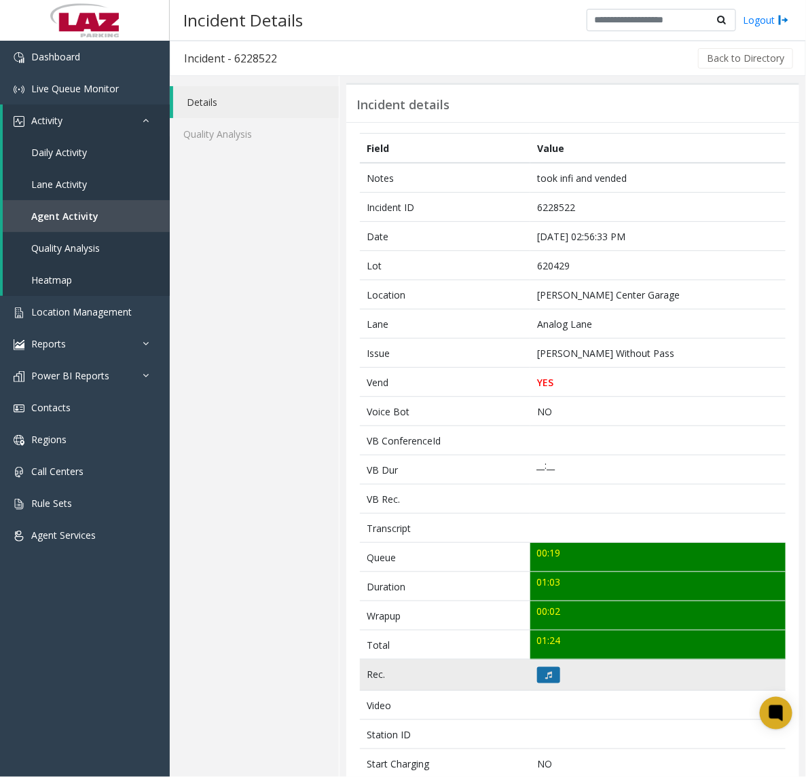 The height and width of the screenshot is (777, 806). I want to click on a: Agent Activity, so click(86, 216).